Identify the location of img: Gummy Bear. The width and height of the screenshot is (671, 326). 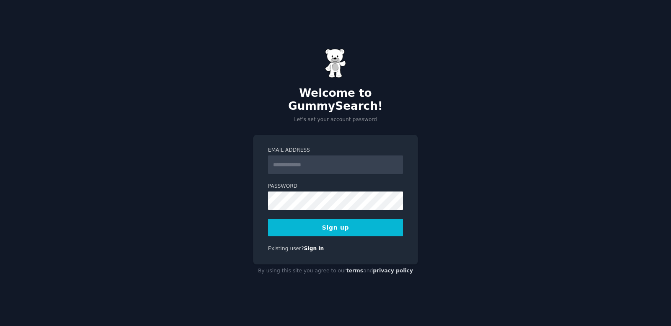
(336, 63).